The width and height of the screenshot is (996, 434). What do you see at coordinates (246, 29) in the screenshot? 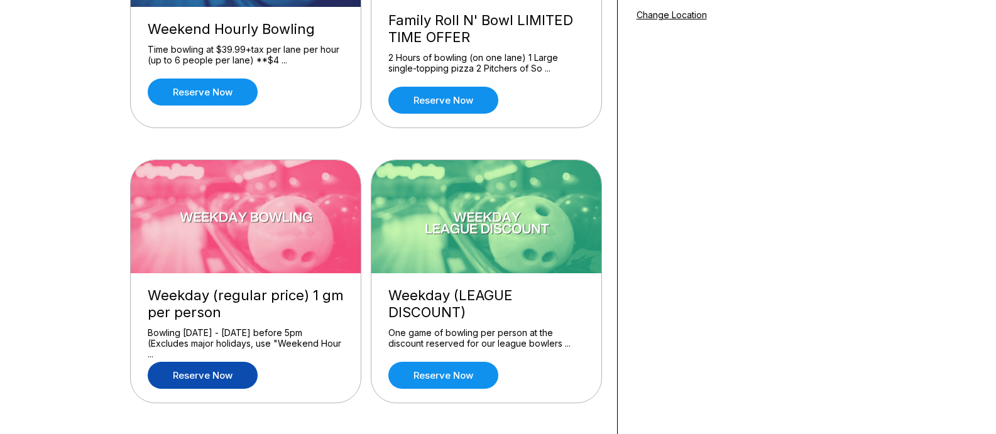
I see `div: Weekend Hourly Bowling` at bounding box center [246, 29].